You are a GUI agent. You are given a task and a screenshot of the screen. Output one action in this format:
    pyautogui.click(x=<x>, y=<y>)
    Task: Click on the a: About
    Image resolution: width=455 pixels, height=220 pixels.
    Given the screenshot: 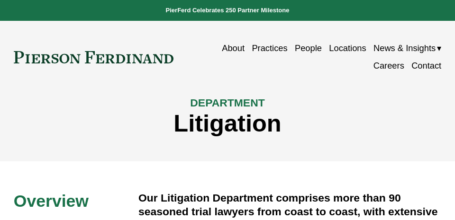 What is the action you would take?
    pyautogui.click(x=233, y=48)
    